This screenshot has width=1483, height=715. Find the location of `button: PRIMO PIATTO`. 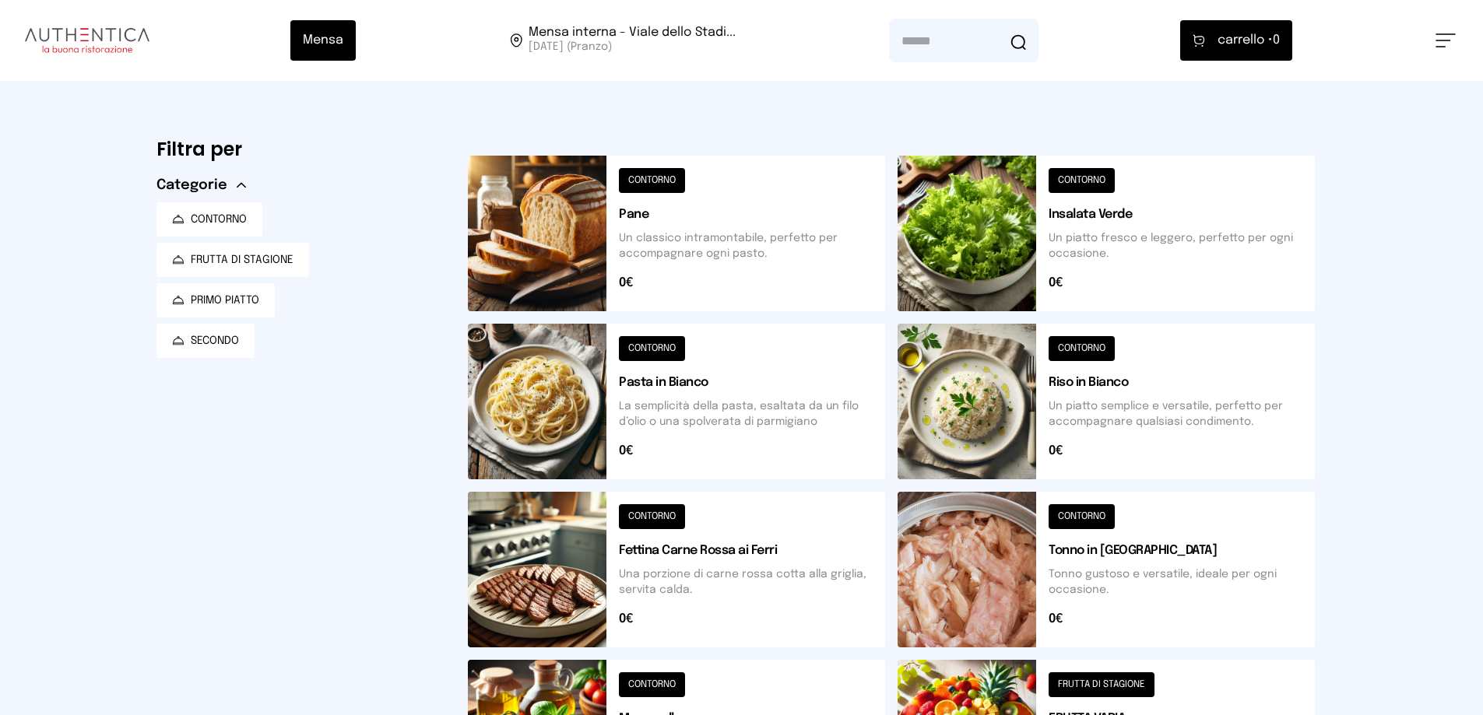

button: PRIMO PIATTO is located at coordinates (216, 300).